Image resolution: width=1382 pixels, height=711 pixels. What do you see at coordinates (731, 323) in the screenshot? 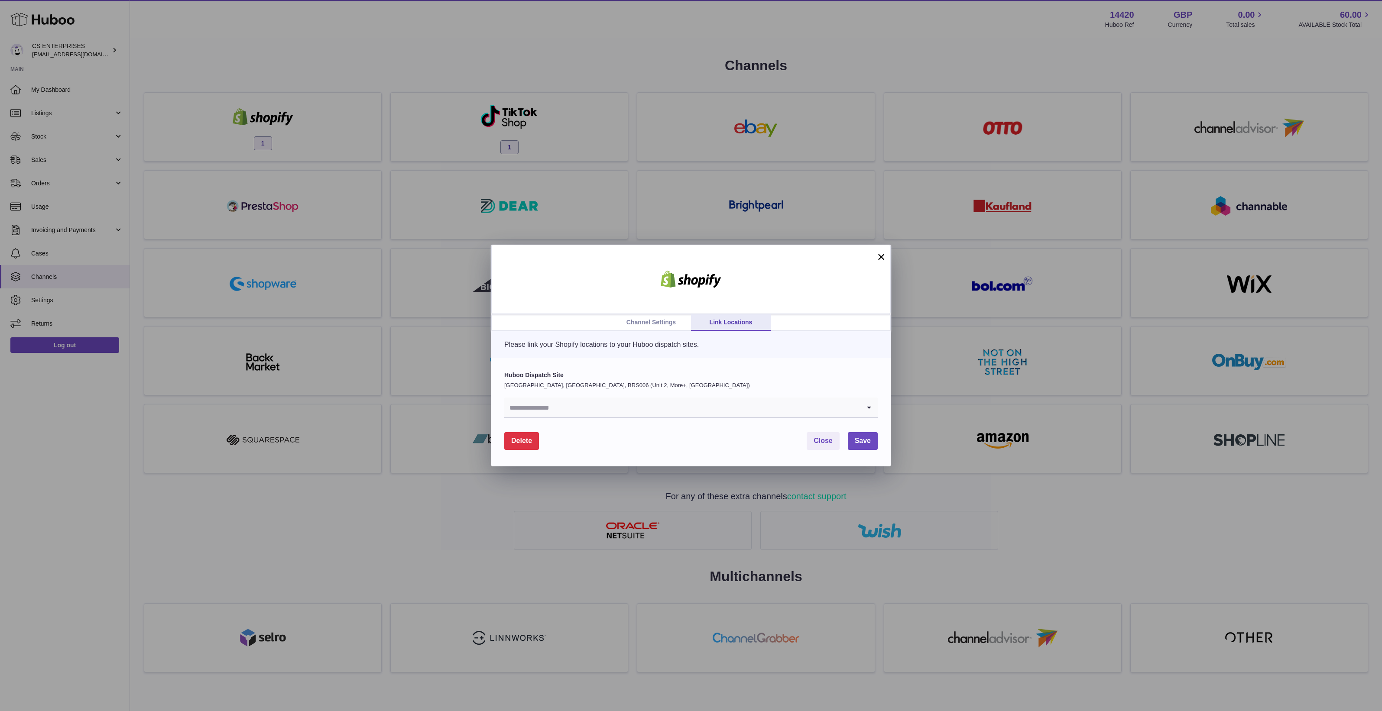
I see `a: Link Locations` at bounding box center [731, 323].